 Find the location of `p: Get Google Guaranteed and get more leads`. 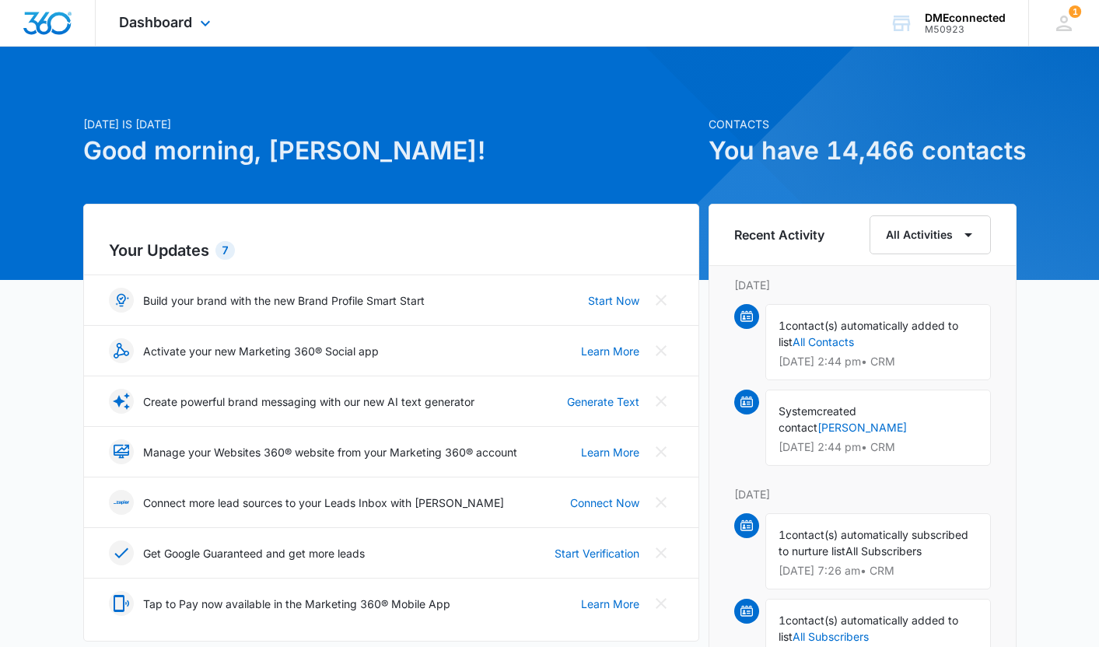

p: Get Google Guaranteed and get more leads is located at coordinates (254, 553).